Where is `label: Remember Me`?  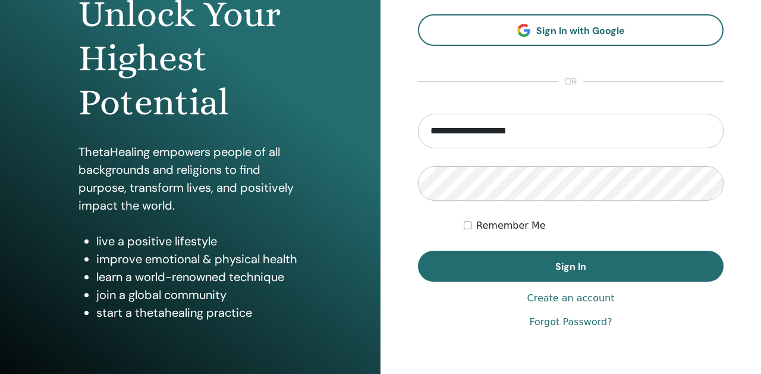
label: Remember Me is located at coordinates (511, 225).